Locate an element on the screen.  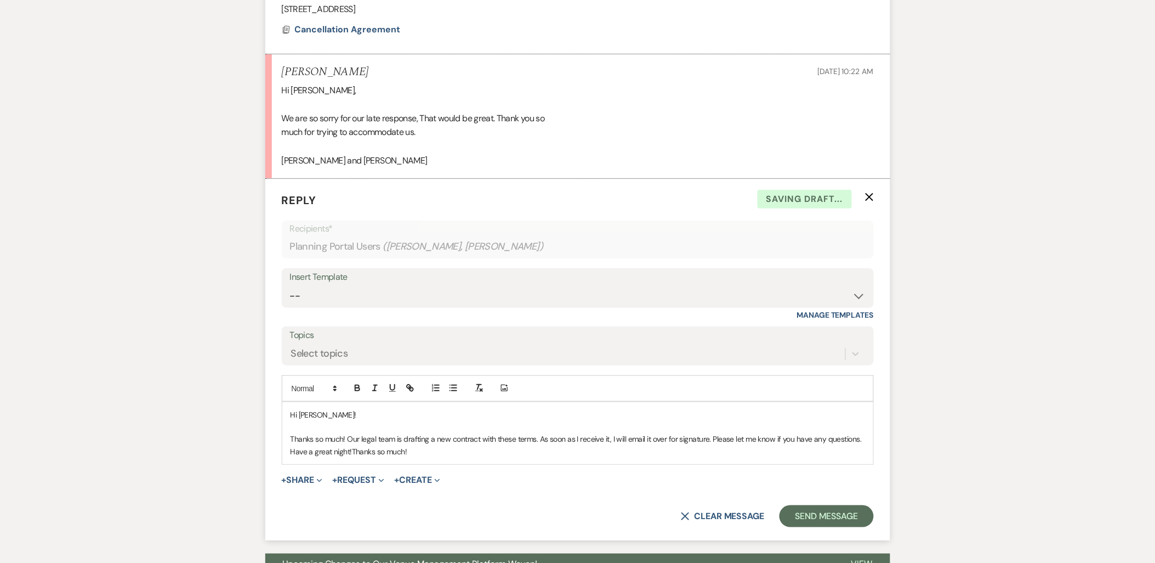
button: Clear message is located at coordinates (723, 516).